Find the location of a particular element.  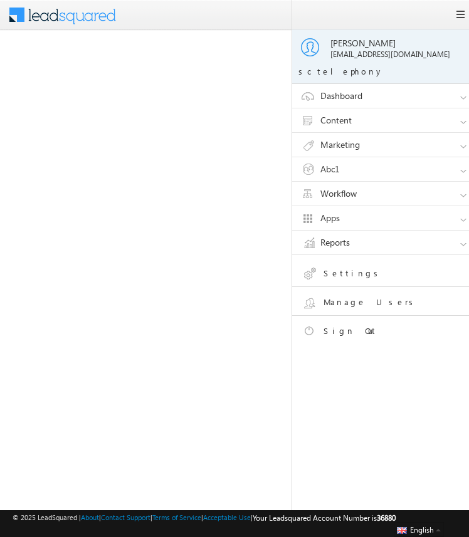

span: Your Leadsquared Account Number is is located at coordinates (324, 518).